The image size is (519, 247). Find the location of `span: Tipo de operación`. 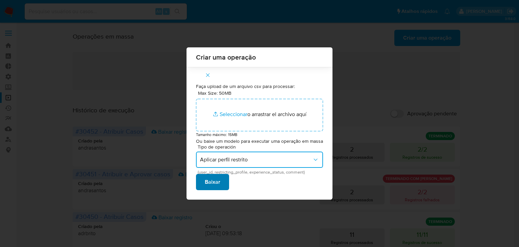

span: Tipo de operación is located at coordinates (261, 147).